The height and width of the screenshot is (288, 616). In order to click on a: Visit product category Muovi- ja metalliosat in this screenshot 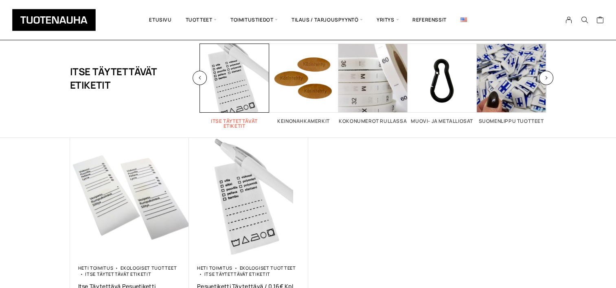, I will do `click(442, 84)`.